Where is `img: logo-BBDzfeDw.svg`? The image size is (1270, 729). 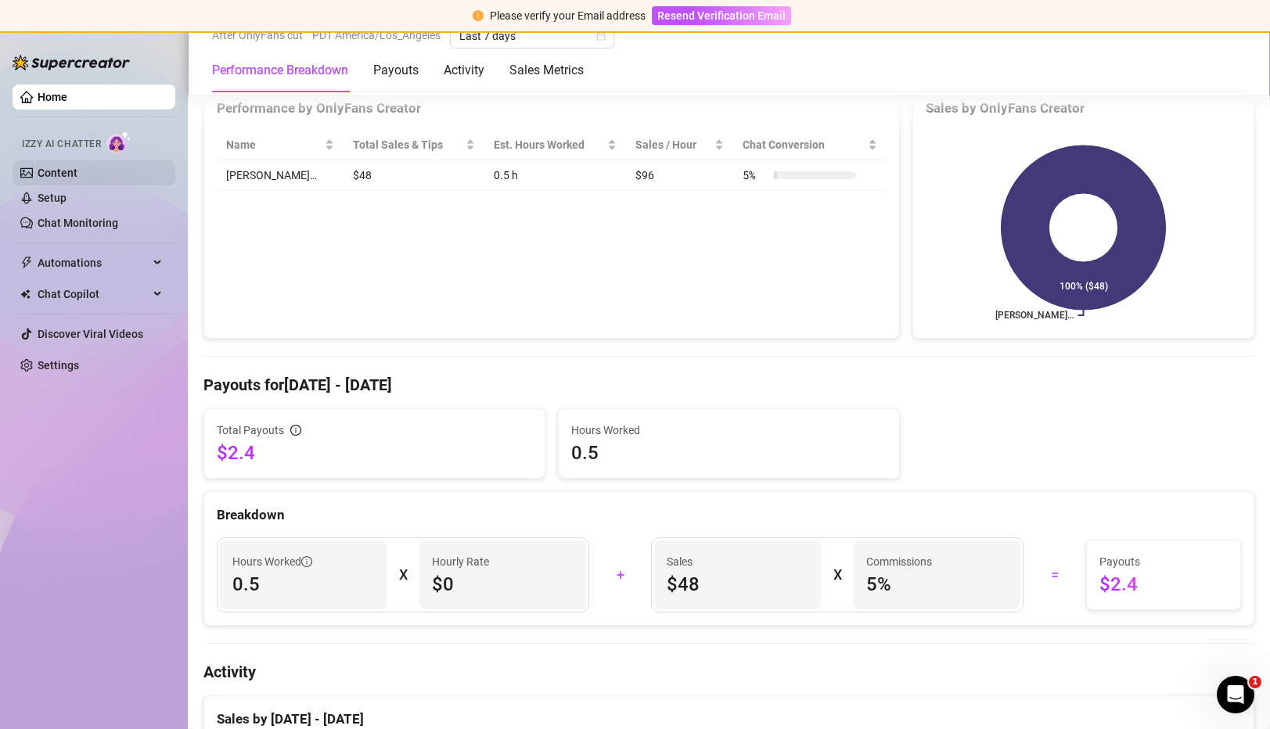
img: logo-BBDzfeDw.svg is located at coordinates (71, 63).